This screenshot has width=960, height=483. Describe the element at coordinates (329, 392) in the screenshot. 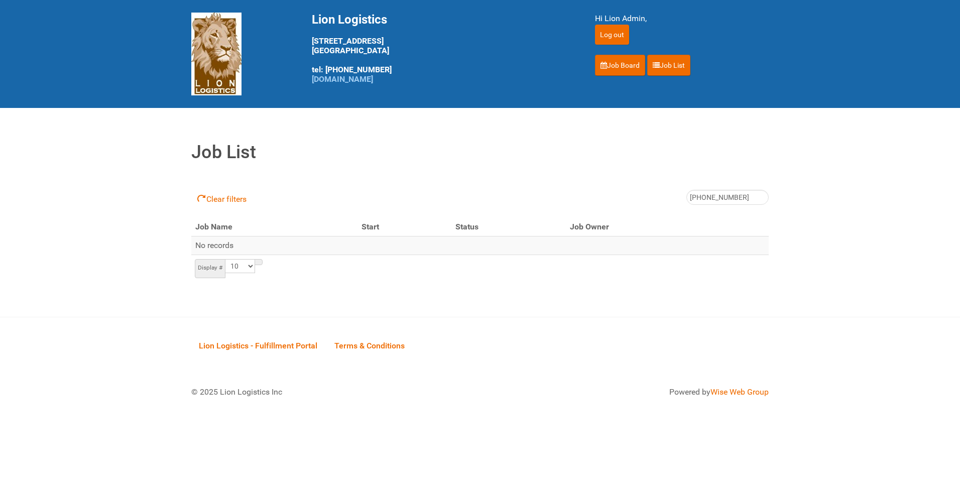

I see `div: © 2025 Lion Logistics Inc` at that location.